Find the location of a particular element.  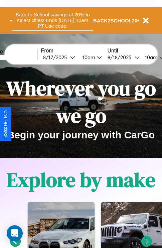

button: 10am is located at coordinates (90, 57).